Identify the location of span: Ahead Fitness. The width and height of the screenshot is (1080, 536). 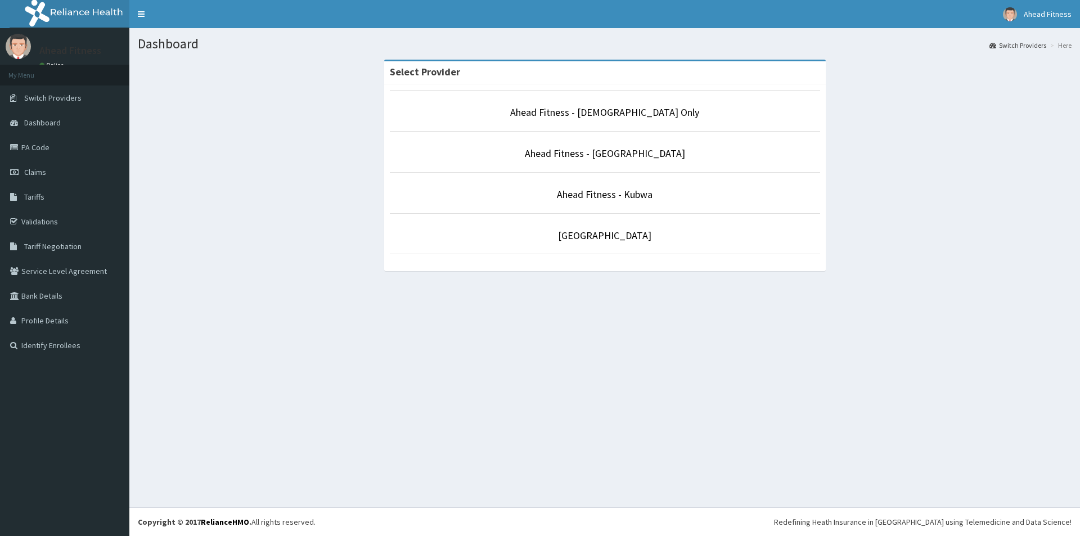
(1047, 14).